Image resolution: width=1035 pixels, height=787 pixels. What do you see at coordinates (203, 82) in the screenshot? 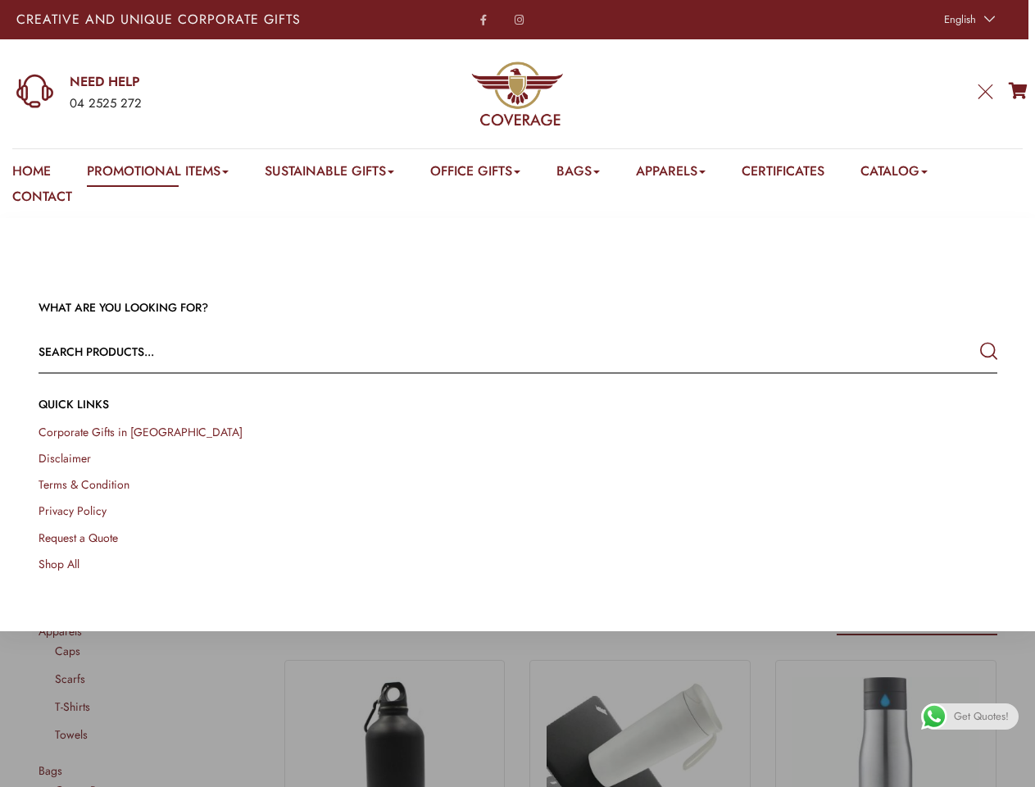
I see `h3: NEED HELP` at bounding box center [203, 82].